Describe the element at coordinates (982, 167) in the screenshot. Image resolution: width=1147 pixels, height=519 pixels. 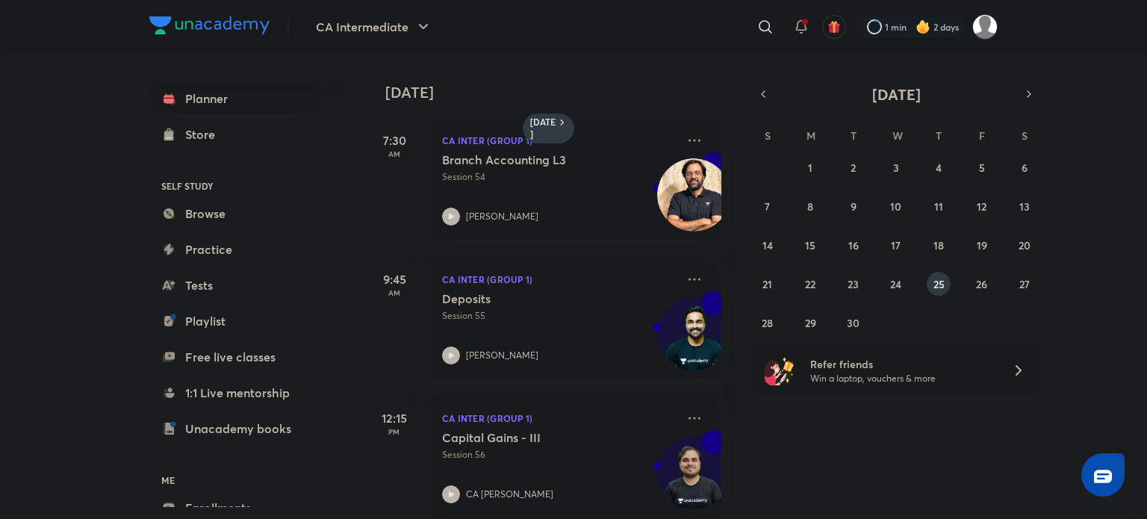
I see `abbr: September 5, 2025` at that location.